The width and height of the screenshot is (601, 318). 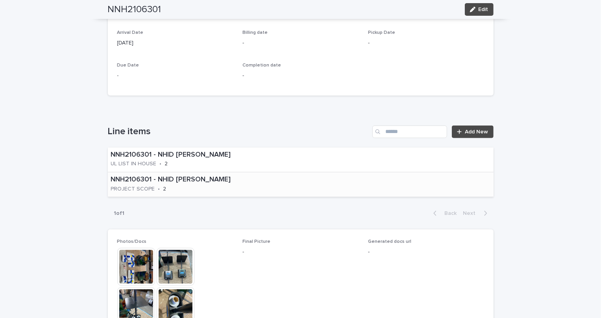 I want to click on input: Search, so click(x=410, y=132).